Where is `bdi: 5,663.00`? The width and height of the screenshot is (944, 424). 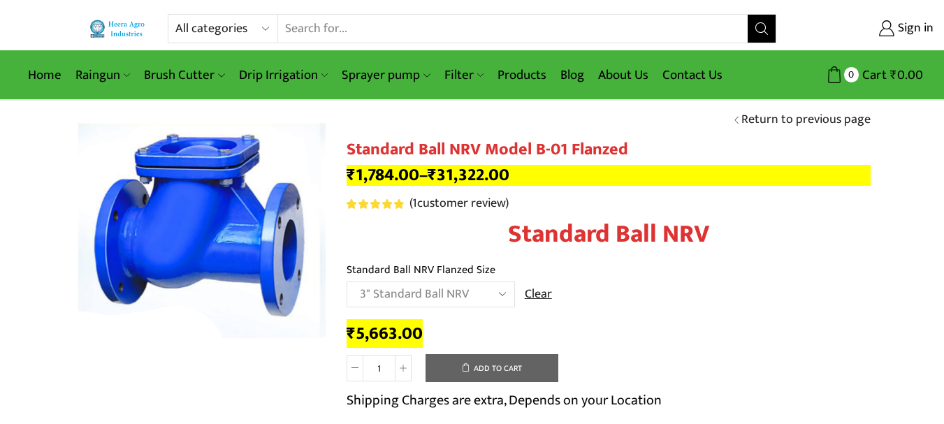 bdi: 5,663.00 is located at coordinates (384, 333).